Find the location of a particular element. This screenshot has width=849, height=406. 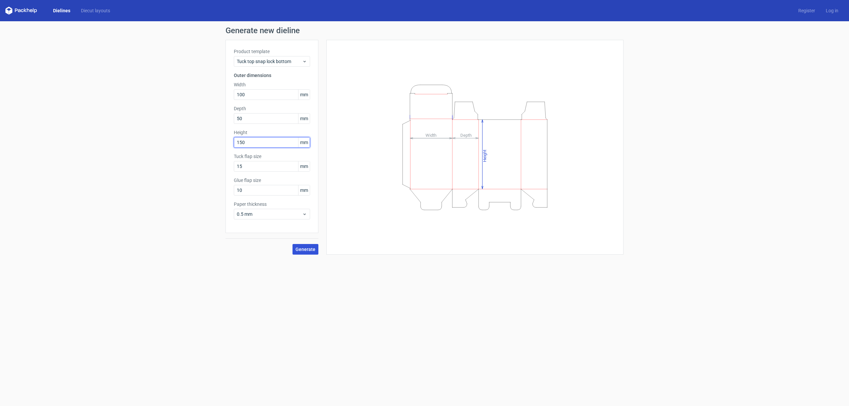

a: Diecut layouts is located at coordinates (96, 11).